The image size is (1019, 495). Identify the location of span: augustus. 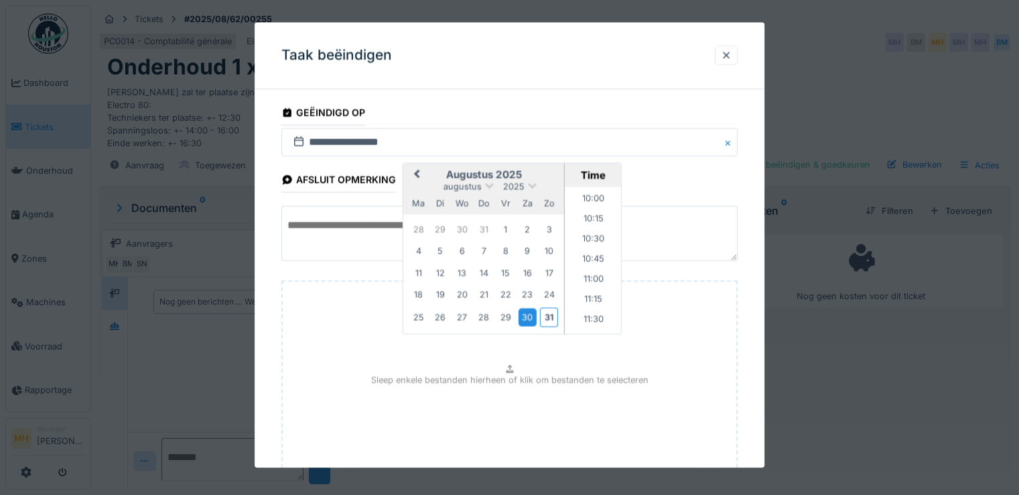
(462, 186).